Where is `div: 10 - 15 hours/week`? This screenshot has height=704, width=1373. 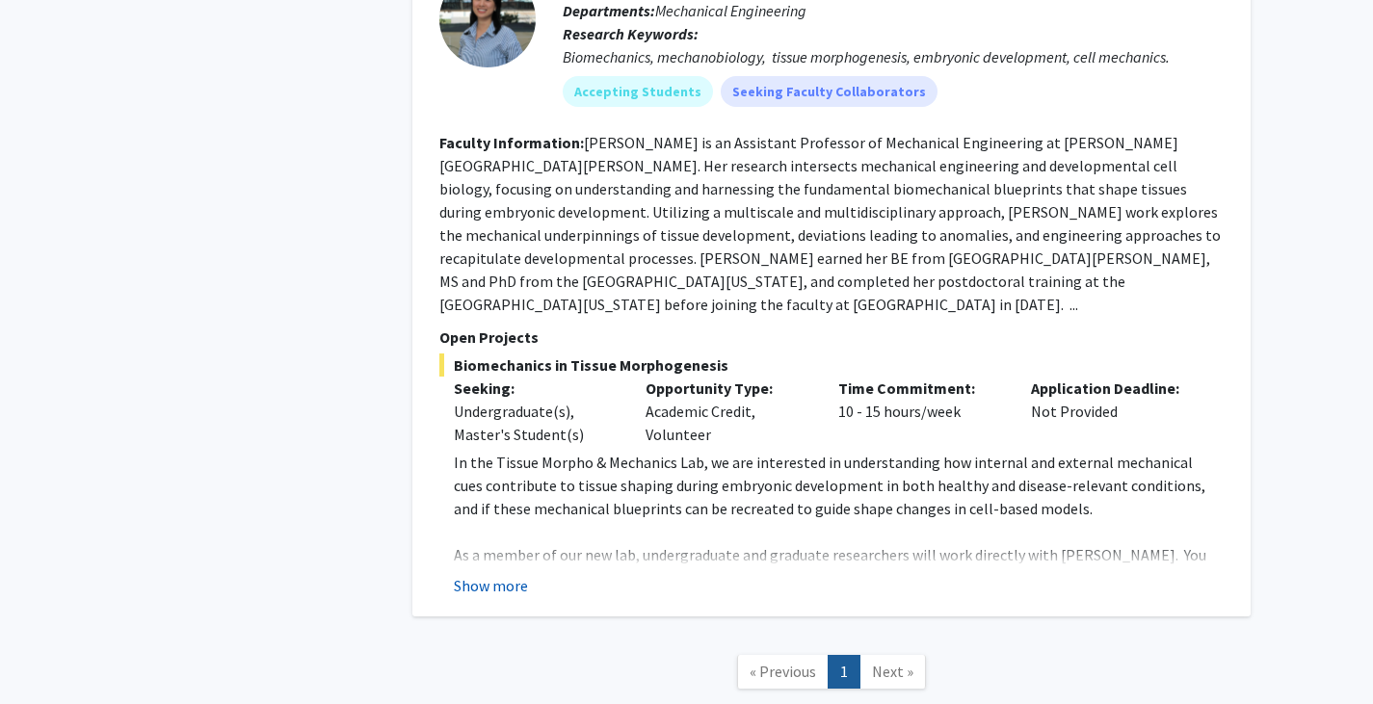
div: 10 - 15 hours/week is located at coordinates (920, 411).